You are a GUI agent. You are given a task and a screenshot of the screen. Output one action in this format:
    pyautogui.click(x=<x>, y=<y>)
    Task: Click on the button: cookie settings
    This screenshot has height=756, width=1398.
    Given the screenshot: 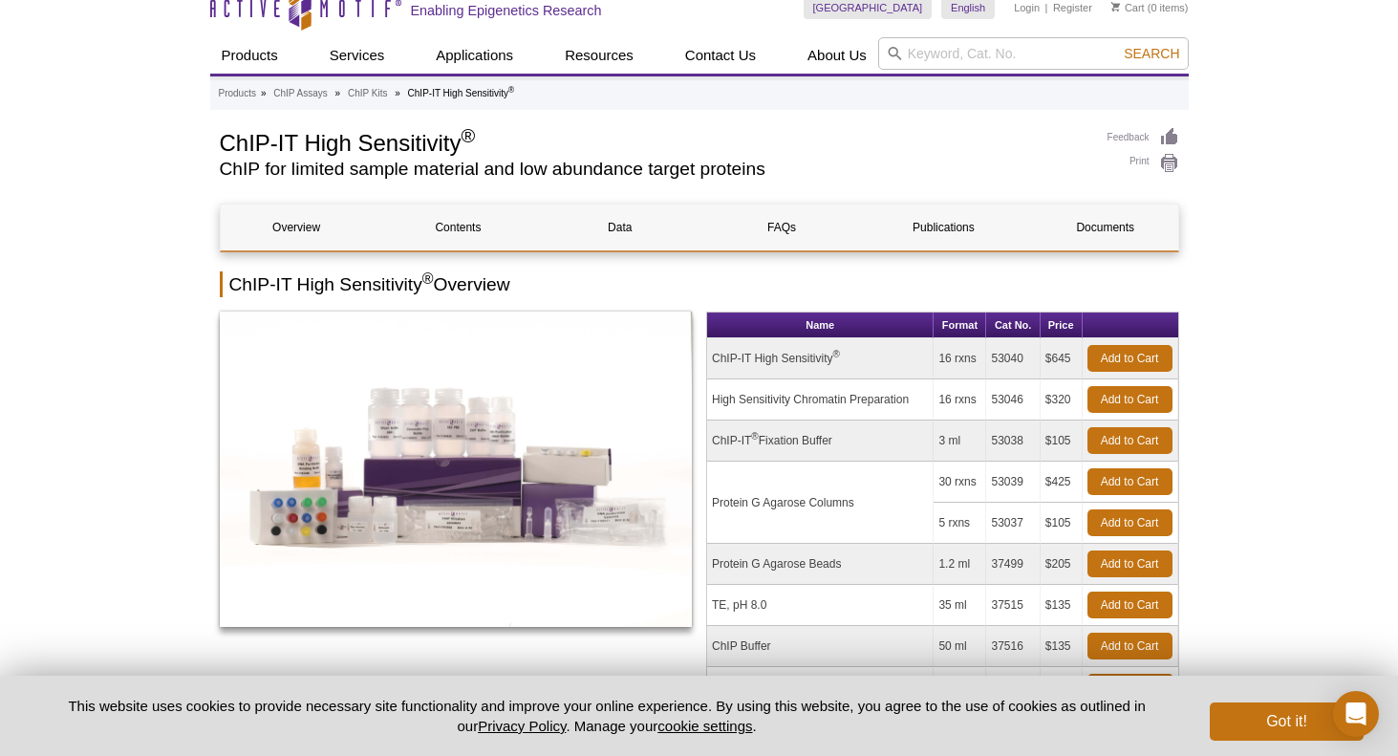 What is the action you would take?
    pyautogui.click(x=704, y=725)
    